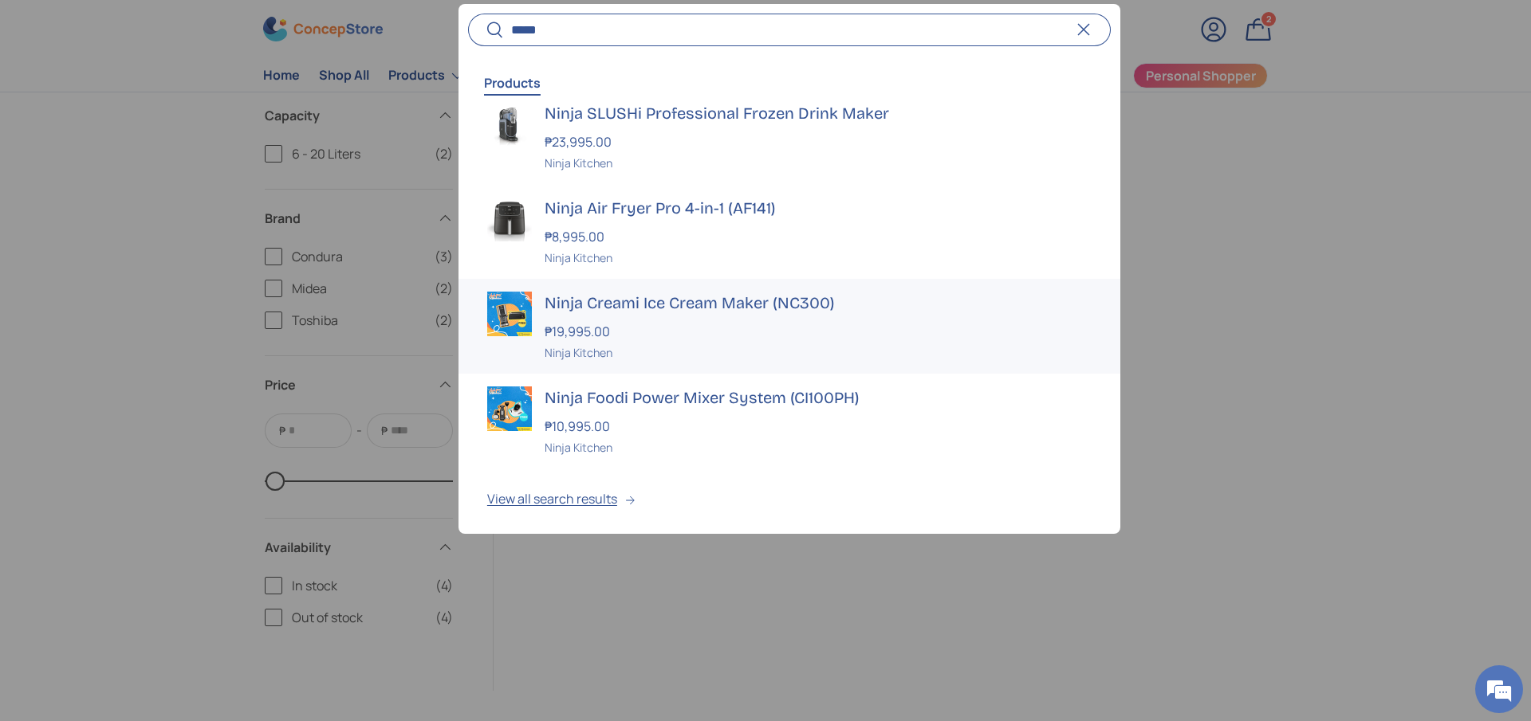 The height and width of the screenshot is (721, 1531). Describe the element at coordinates (156, 281) in the screenshot. I see `span: We're online!` at that location.